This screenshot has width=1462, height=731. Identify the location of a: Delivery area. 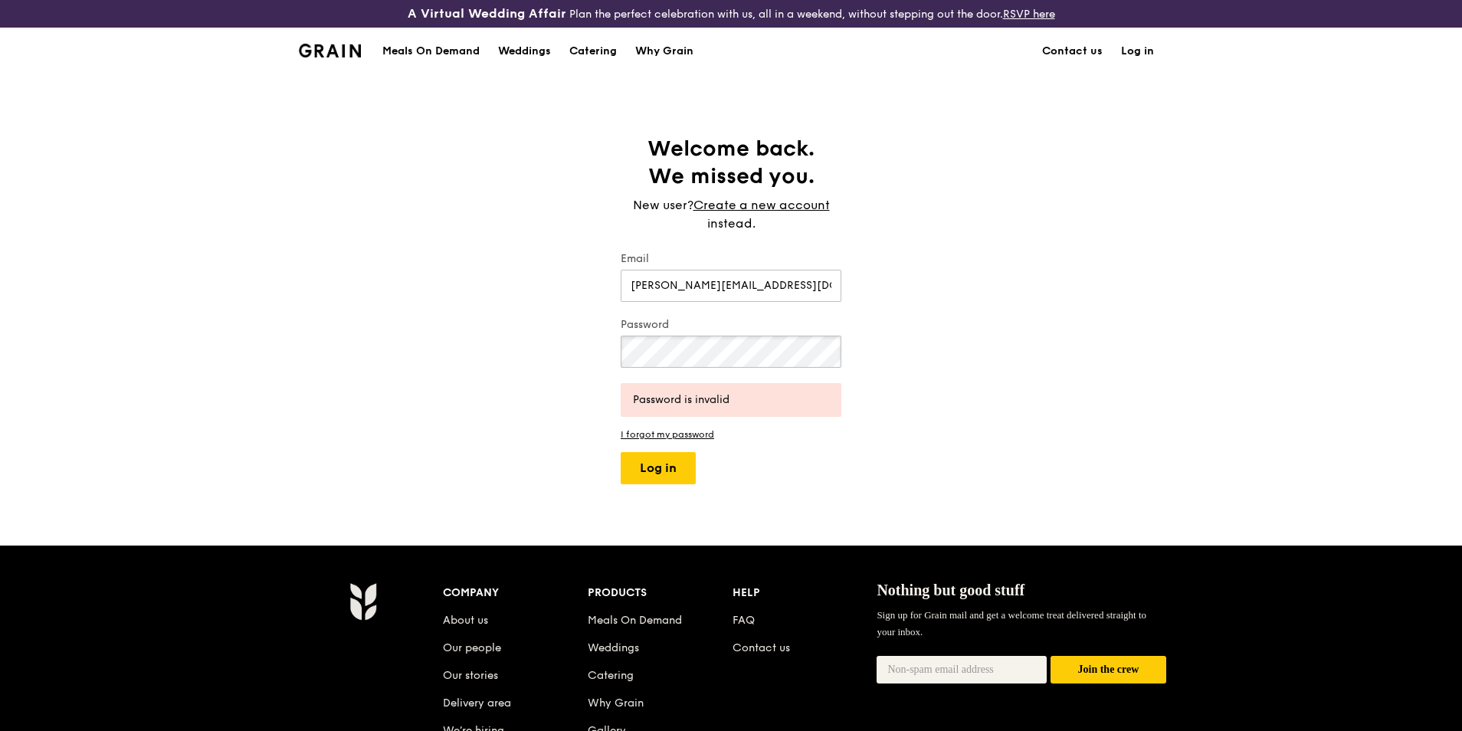
(477, 703).